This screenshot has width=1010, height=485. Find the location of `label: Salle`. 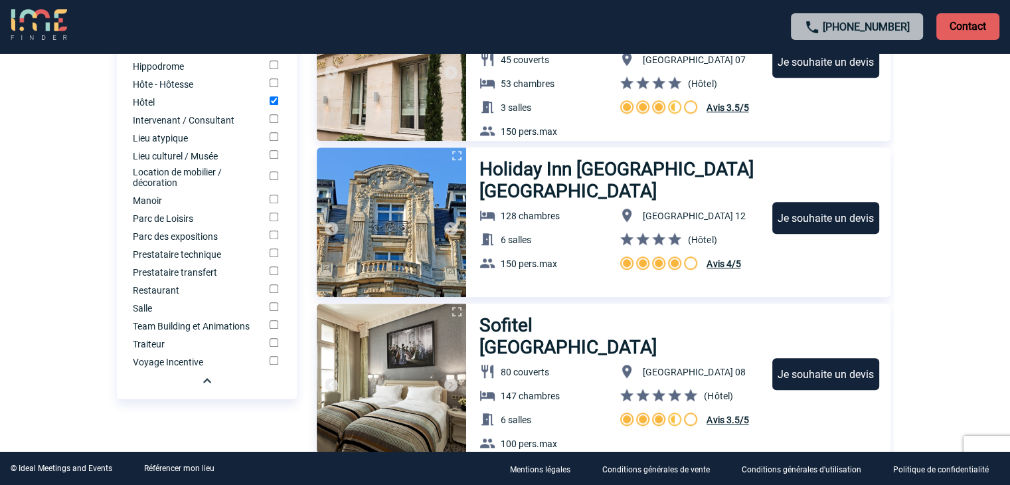

label: Salle is located at coordinates (192, 308).